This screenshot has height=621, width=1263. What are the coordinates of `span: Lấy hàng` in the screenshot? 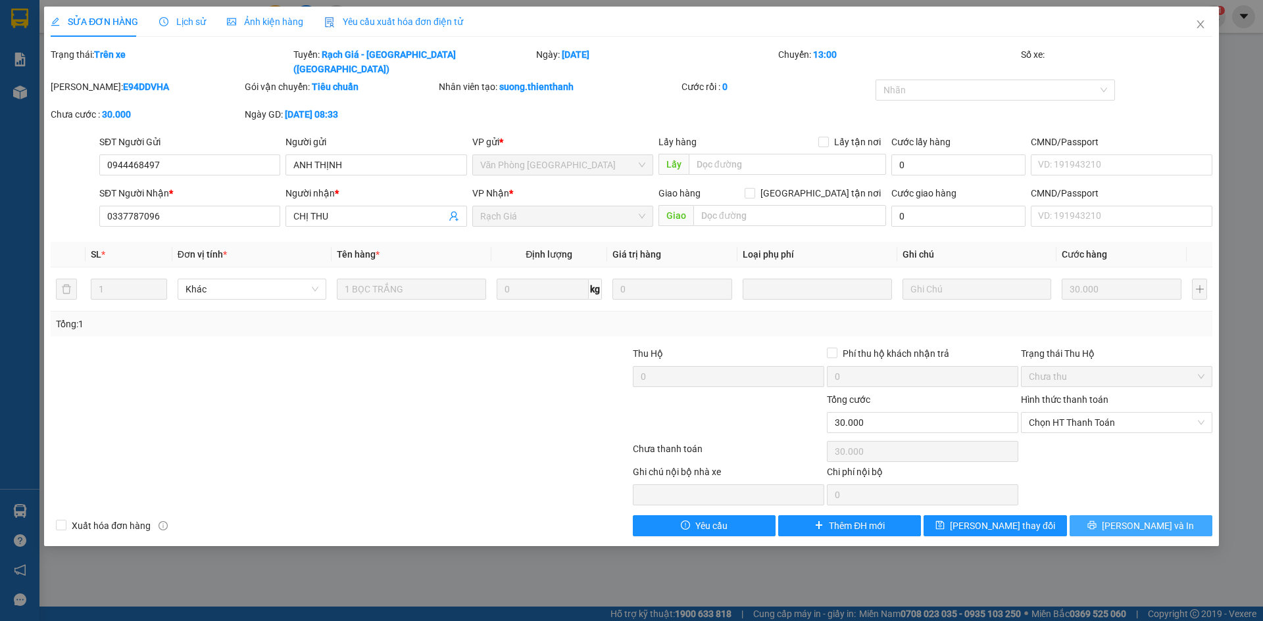 It's located at (677, 142).